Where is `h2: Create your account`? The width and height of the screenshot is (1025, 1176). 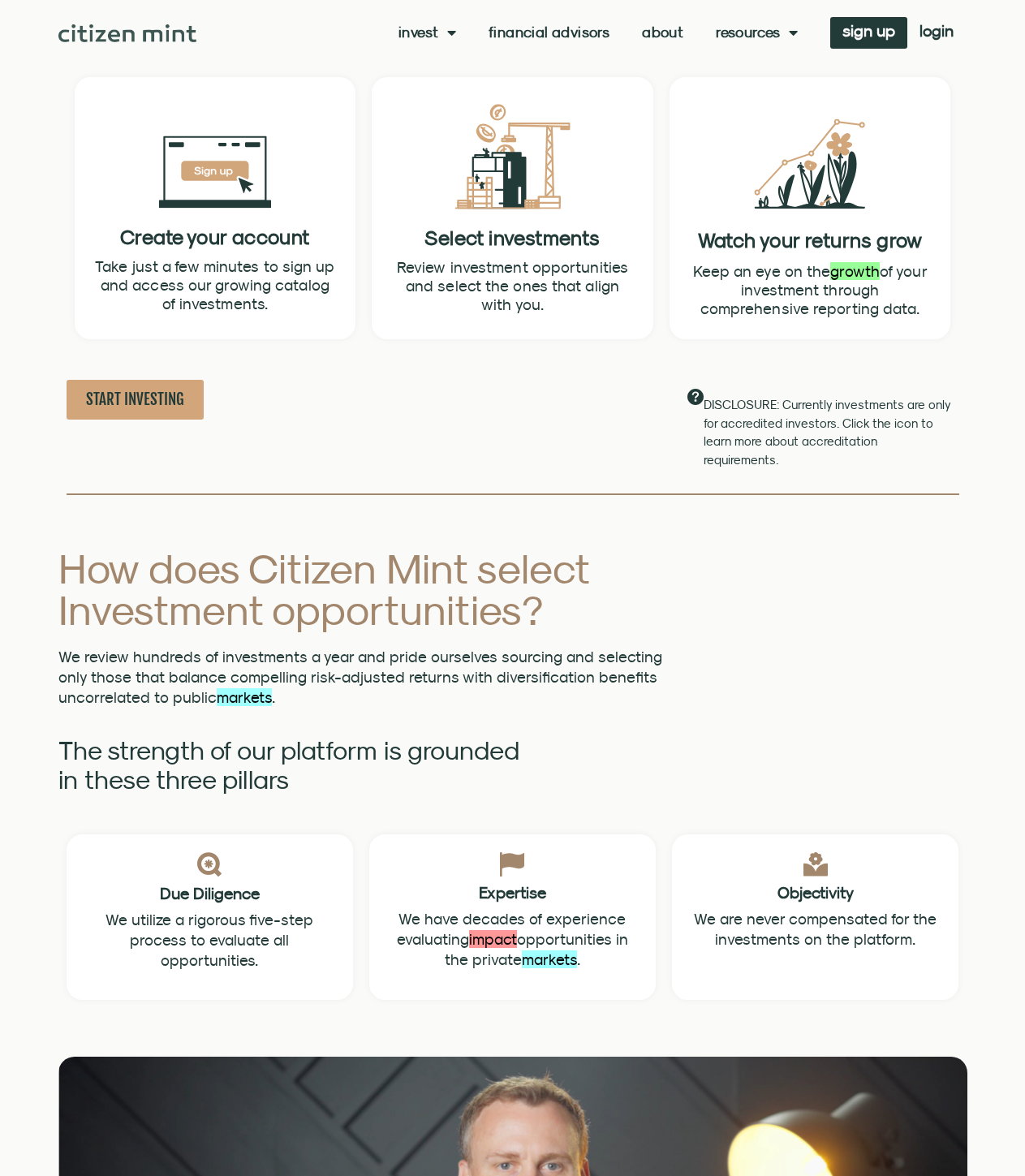
h2: Create your account is located at coordinates (215, 237).